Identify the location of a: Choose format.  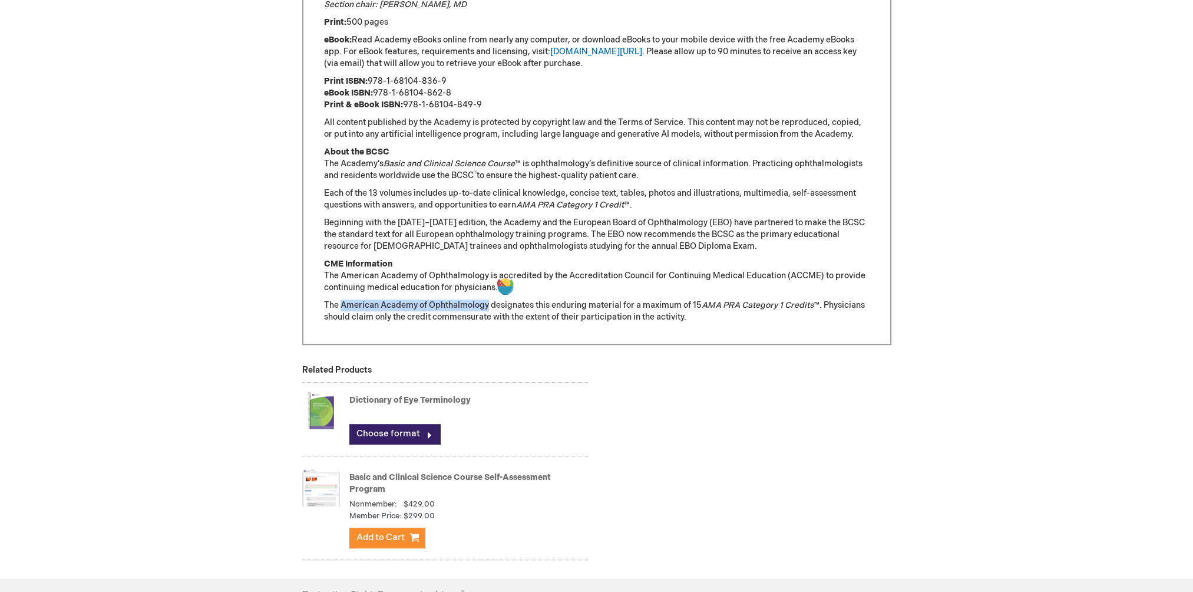
(395, 434).